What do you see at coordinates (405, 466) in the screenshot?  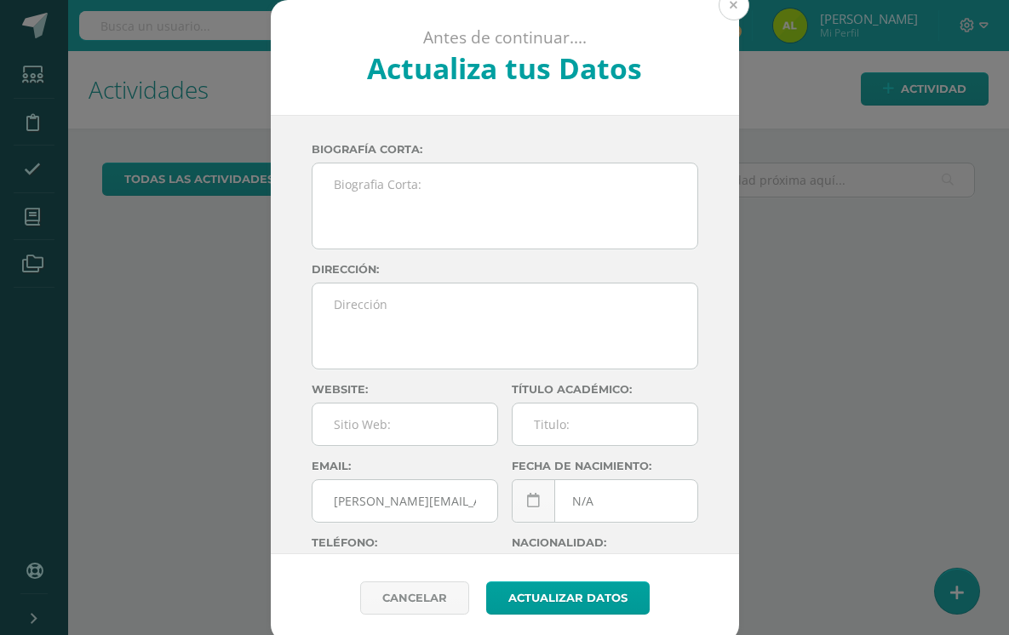 I see `label: Email:` at bounding box center [405, 466].